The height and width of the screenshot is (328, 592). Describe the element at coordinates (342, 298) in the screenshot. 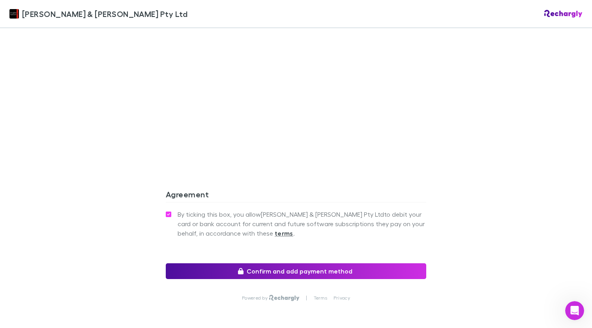

I see `a: Privacy` at that location.